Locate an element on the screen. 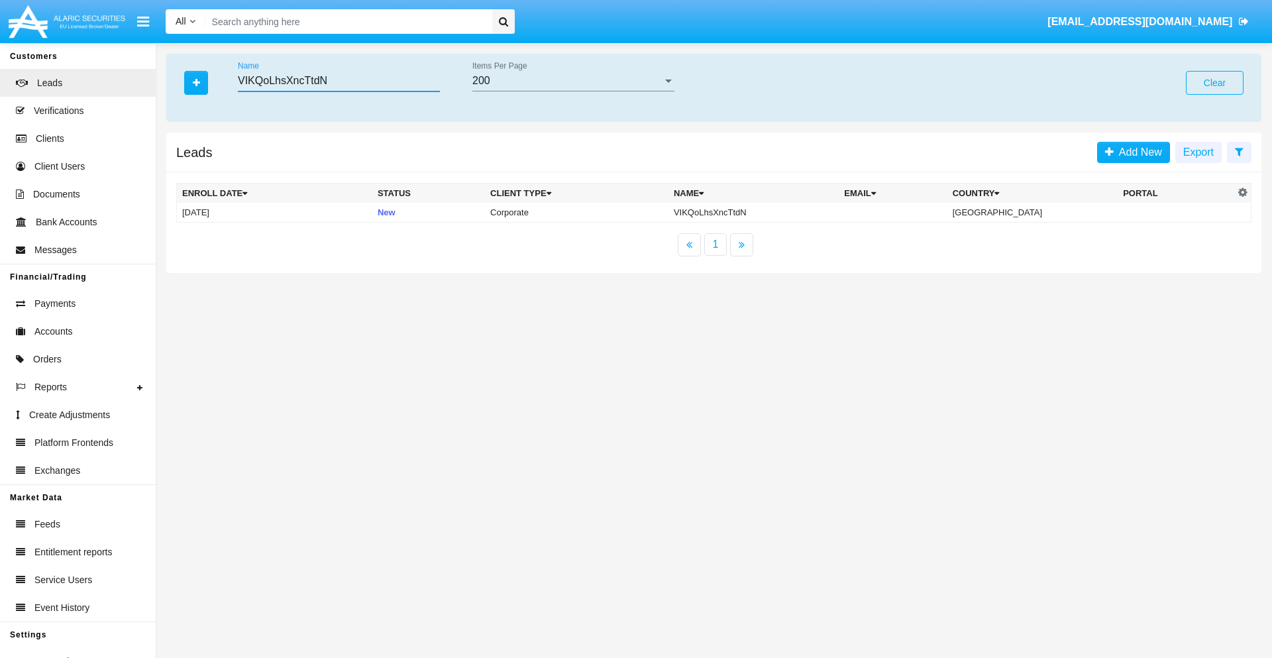 This screenshot has height=658, width=1272. a: Add New is located at coordinates (1134, 152).